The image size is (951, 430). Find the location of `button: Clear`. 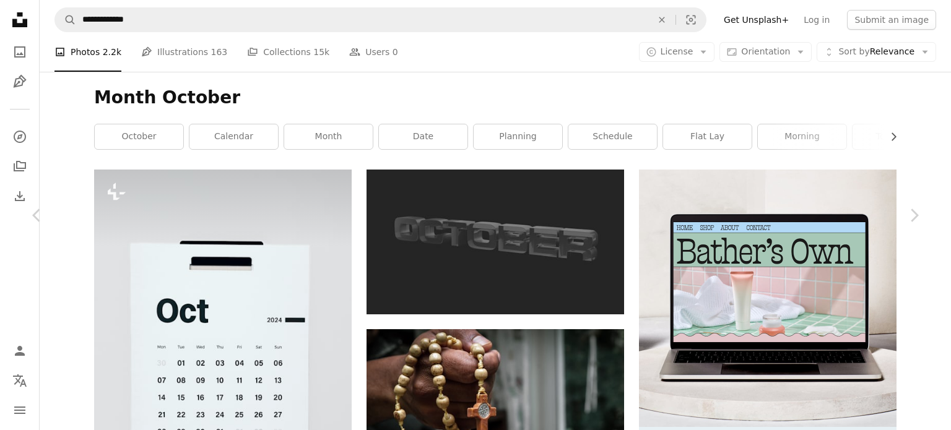

button: Clear is located at coordinates (662, 20).